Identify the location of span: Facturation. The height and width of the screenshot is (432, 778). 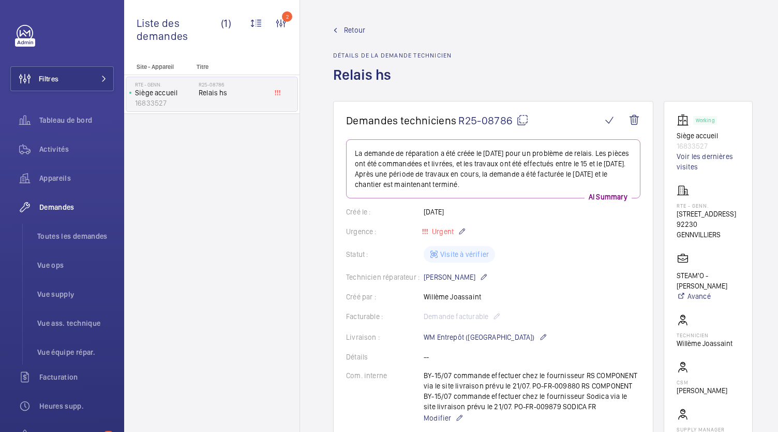
(77, 377).